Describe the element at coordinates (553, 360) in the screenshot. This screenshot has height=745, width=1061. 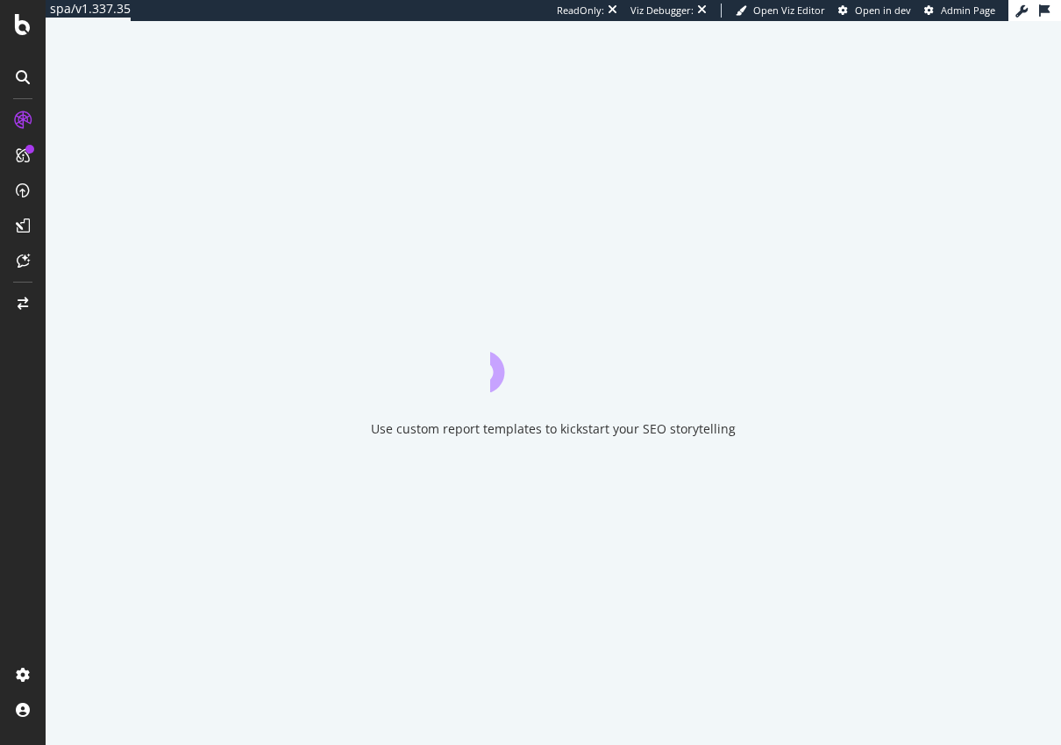
I see `div: animation` at that location.